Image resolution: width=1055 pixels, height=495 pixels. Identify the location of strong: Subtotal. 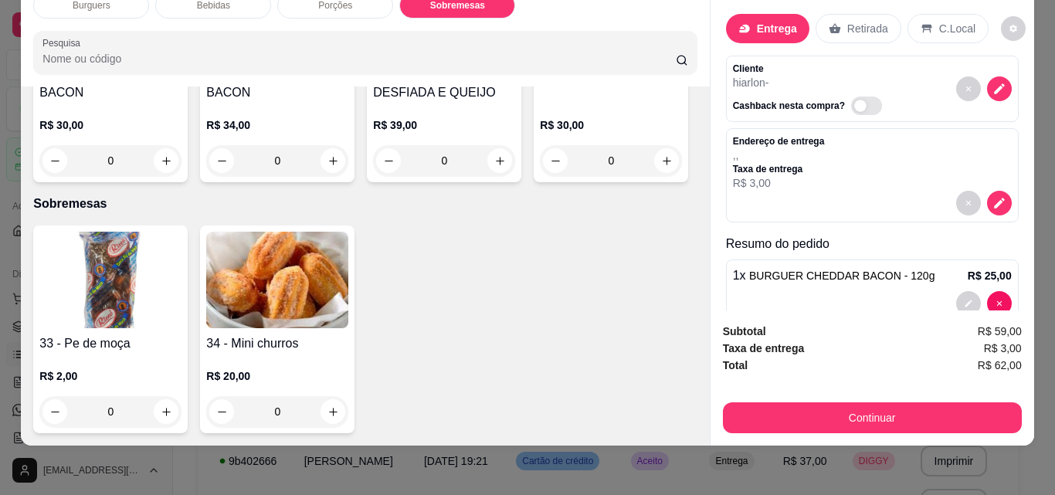
(744, 331).